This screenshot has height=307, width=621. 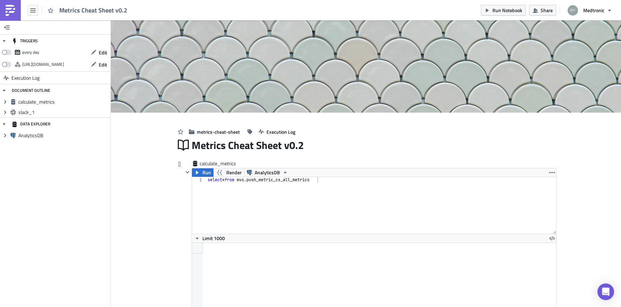 What do you see at coordinates (218, 132) in the screenshot?
I see `span: metrics-cheat-sheet` at bounding box center [218, 132].